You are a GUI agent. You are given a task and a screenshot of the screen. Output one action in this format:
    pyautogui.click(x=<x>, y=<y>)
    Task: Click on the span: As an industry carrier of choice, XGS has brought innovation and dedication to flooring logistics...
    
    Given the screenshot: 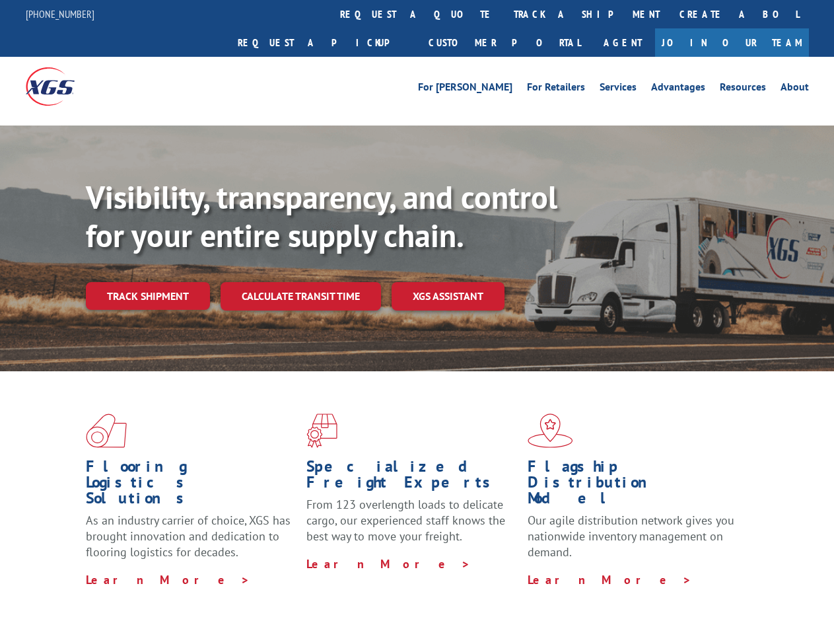 What is the action you would take?
    pyautogui.click(x=188, y=536)
    